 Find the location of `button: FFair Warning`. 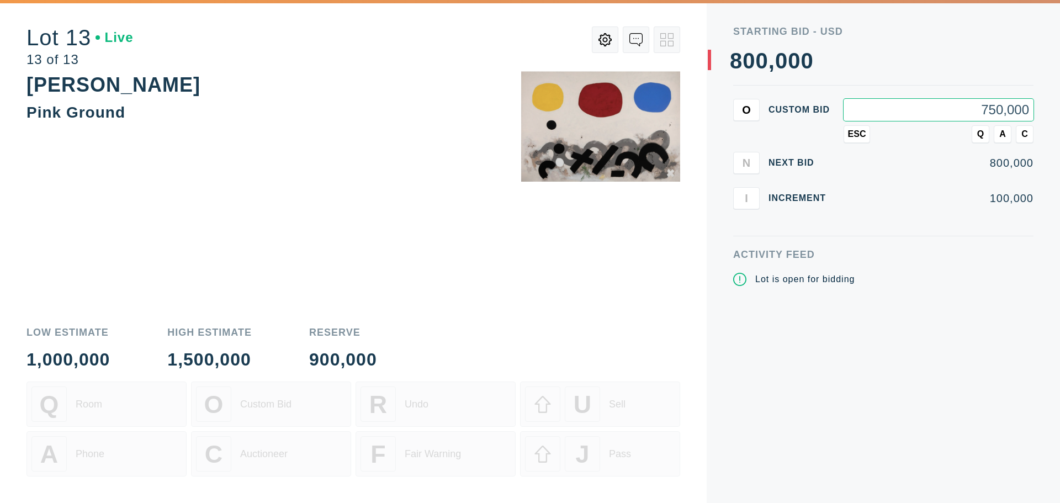

button: FFair Warning is located at coordinates (435, 454).